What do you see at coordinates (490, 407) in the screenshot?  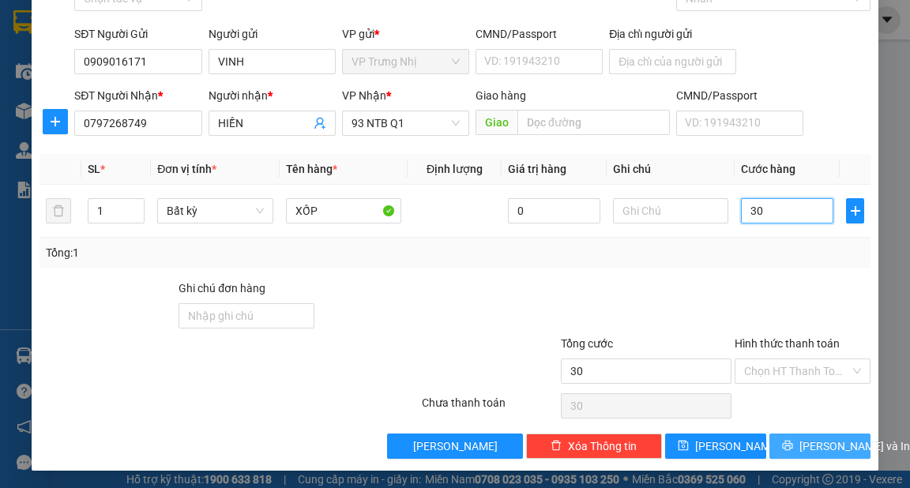 I see `div: Chưa thanh toán` at bounding box center [490, 407].